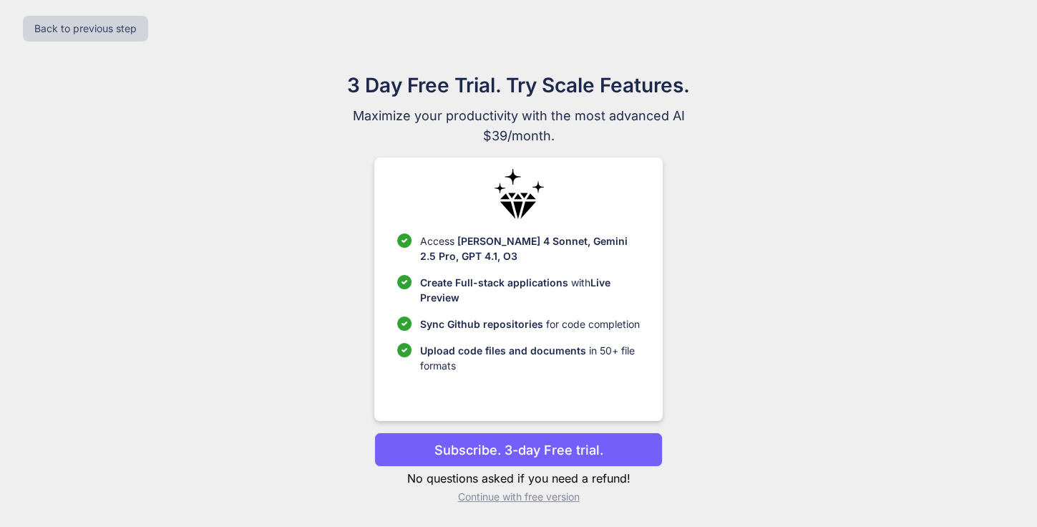 This screenshot has height=527, width=1037. What do you see at coordinates (529, 323) in the screenshot?
I see `p: for code completion` at bounding box center [529, 323].